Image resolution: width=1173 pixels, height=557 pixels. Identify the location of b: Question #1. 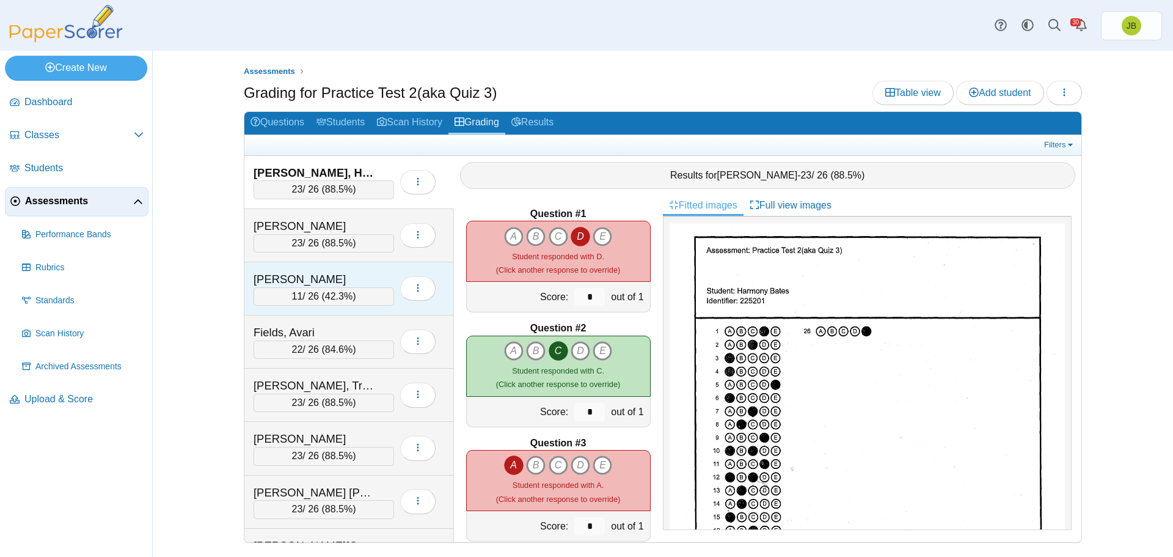
(558, 214).